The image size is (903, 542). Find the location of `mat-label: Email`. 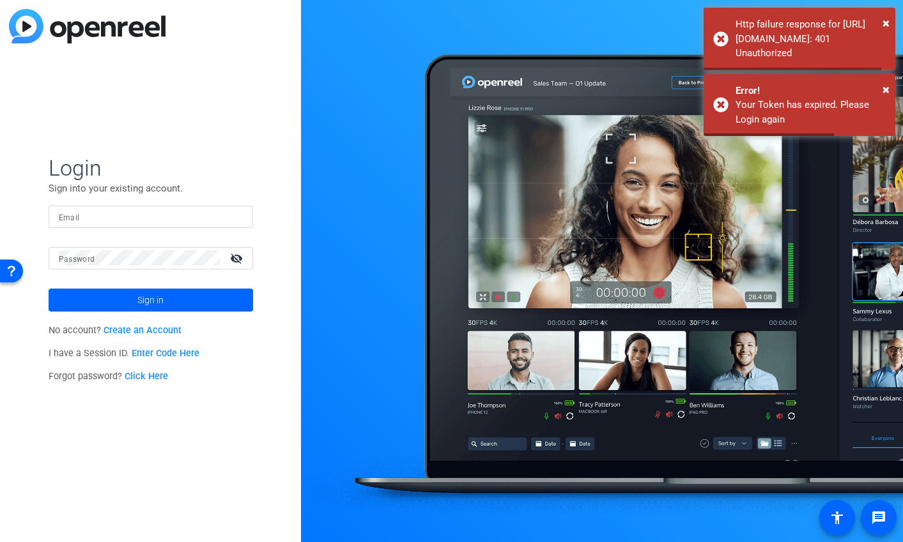

mat-label: Email is located at coordinates (69, 218).